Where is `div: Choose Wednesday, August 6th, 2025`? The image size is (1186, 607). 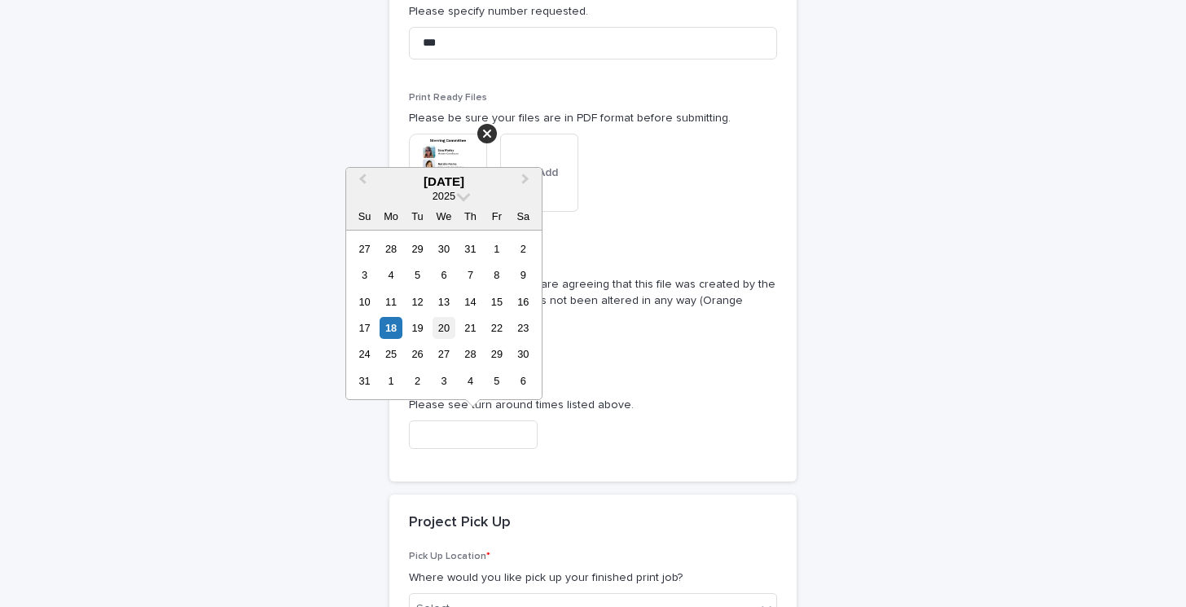
div: Choose Wednesday, August 6th, 2025 is located at coordinates (443, 275).